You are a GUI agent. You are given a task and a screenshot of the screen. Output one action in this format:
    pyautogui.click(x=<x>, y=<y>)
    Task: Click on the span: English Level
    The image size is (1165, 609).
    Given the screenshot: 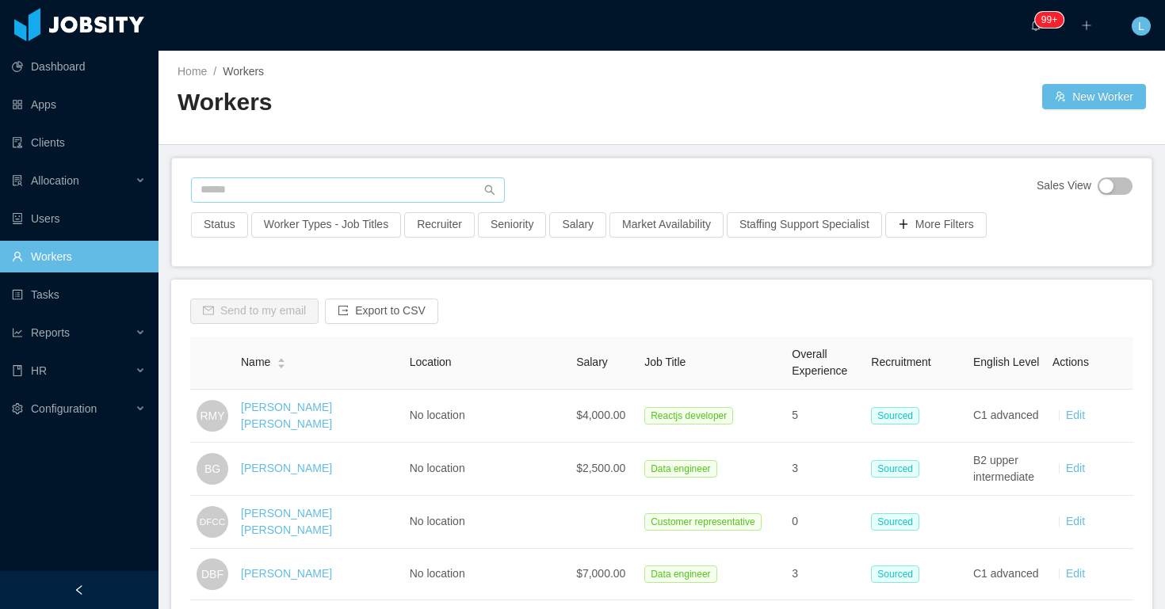 What is the action you would take?
    pyautogui.click(x=1006, y=362)
    